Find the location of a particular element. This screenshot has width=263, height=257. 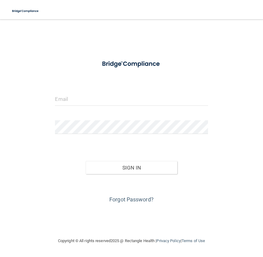

a: Forgot Password? is located at coordinates (132, 199).